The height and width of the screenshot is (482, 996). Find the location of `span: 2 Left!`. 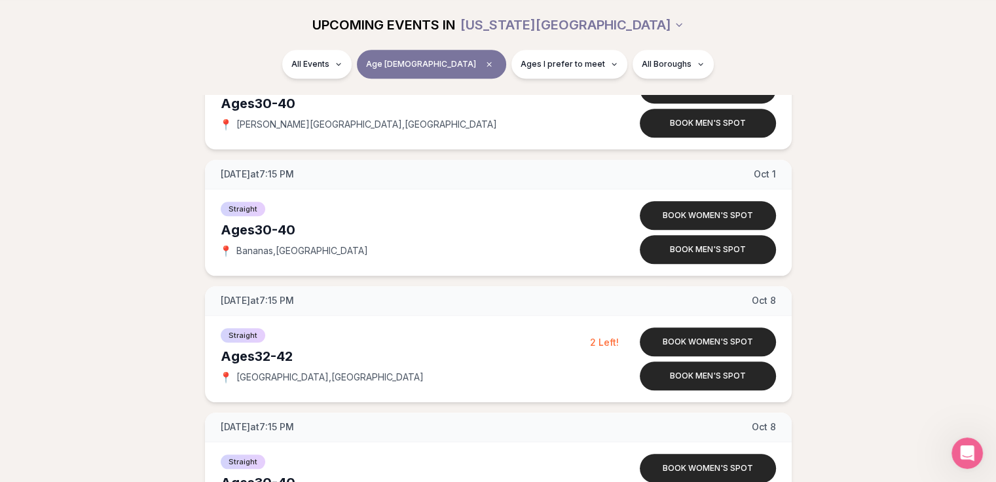

span: 2 Left! is located at coordinates (605, 342).